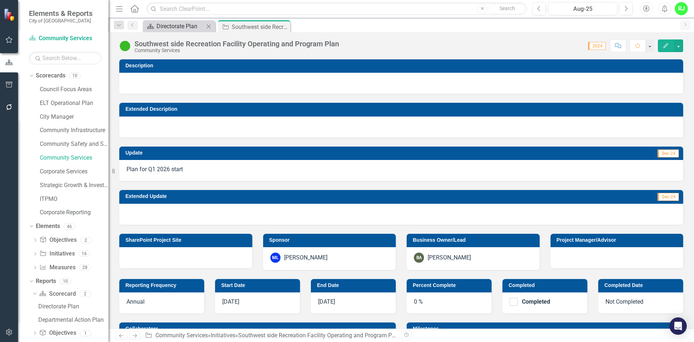  Describe the element at coordinates (678, 326) in the screenshot. I see `div: Open Intercom Messenger` at that location.